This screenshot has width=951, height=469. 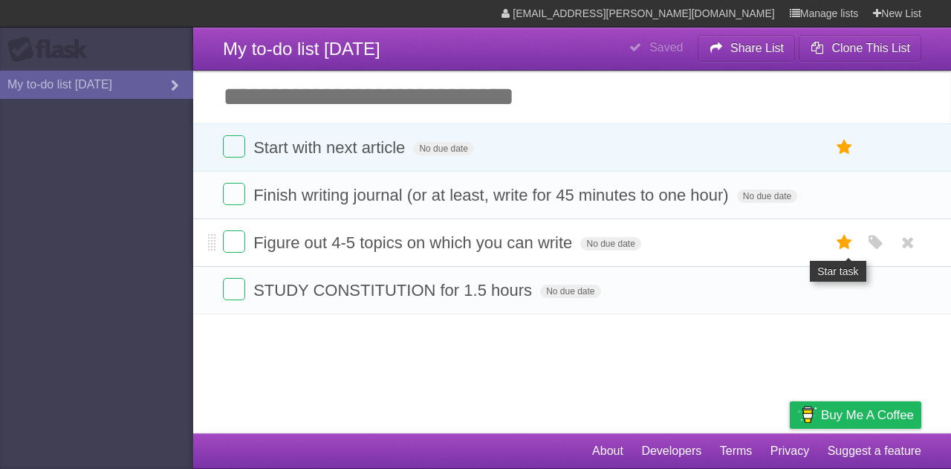 What do you see at coordinates (757, 48) in the screenshot?
I see `b: Share List` at bounding box center [757, 48].